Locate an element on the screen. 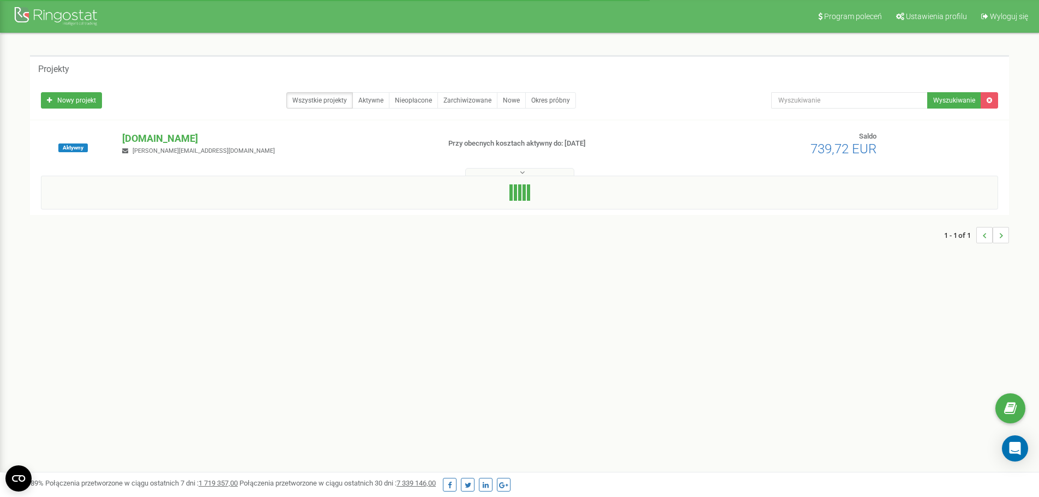  span: 1 - 1 of 1 is located at coordinates (960, 235).